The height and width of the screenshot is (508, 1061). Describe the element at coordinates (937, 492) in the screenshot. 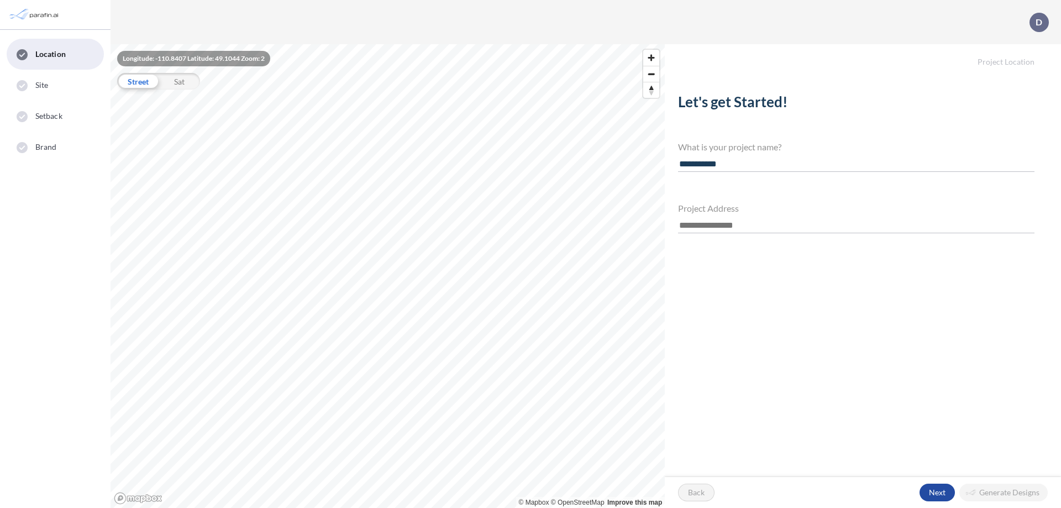

I see `button: Next` at that location.